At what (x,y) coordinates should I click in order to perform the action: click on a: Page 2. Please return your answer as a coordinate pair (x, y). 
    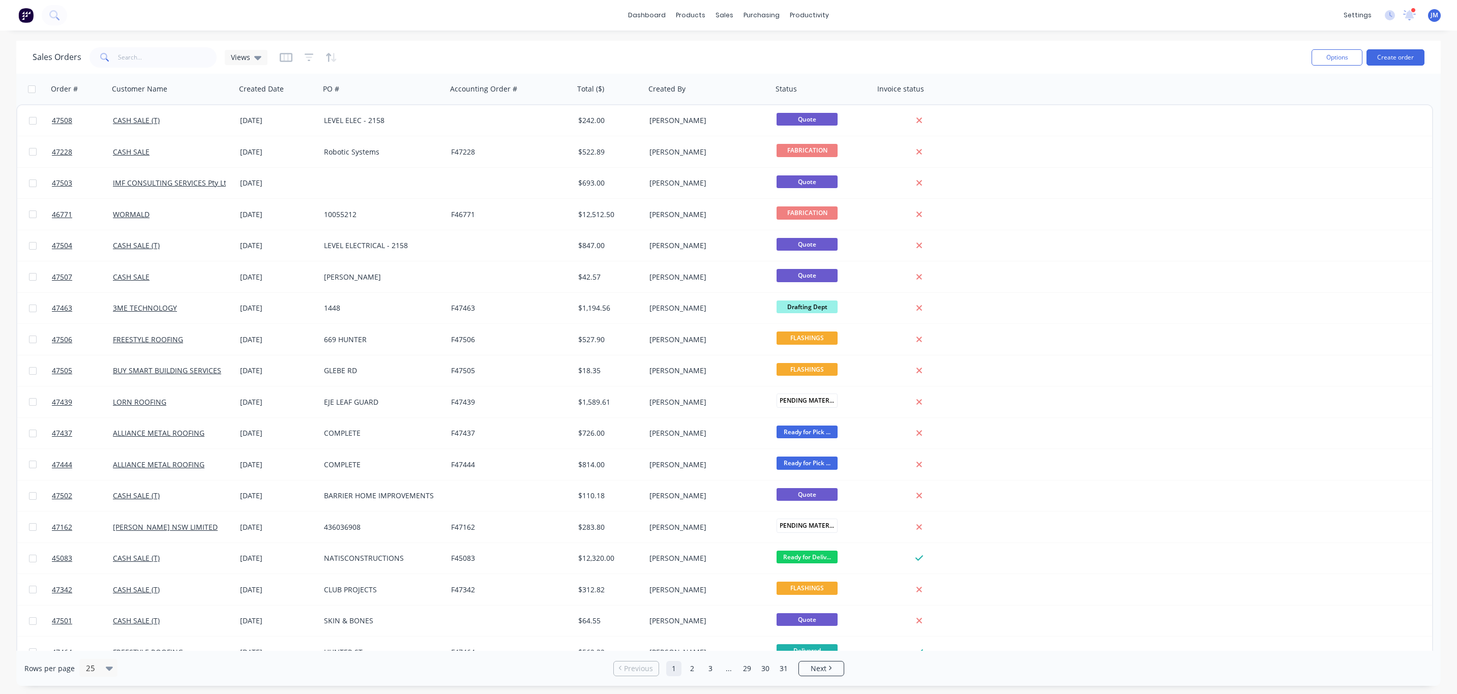
    Looking at the image, I should click on (692, 669).